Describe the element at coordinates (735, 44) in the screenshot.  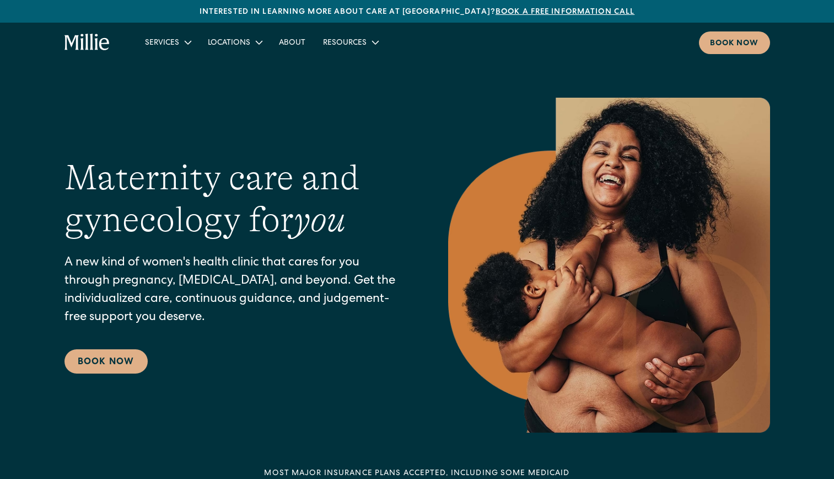
I see `div: Book now` at that location.